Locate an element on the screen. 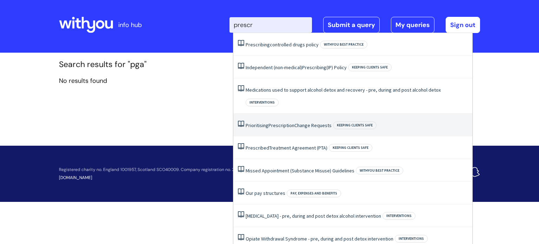 This screenshot has height=244, width=539. a: Medications used to support alcohol detox and recovery - pre, during and post alcohol detox is located at coordinates (343, 90).